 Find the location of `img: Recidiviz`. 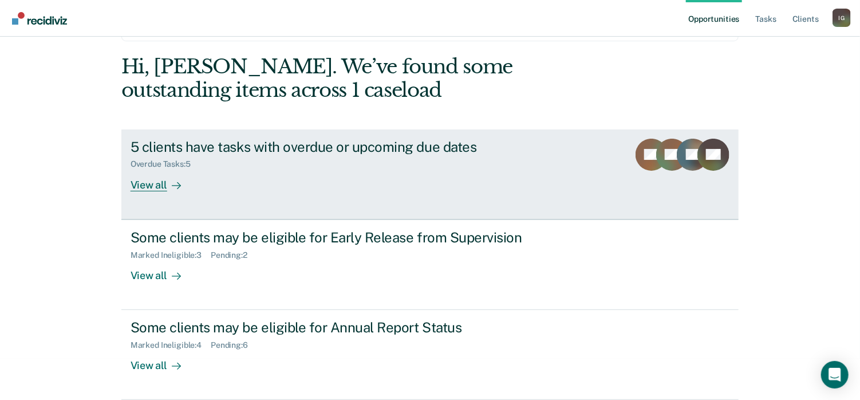

img: Recidiviz is located at coordinates (40, 18).